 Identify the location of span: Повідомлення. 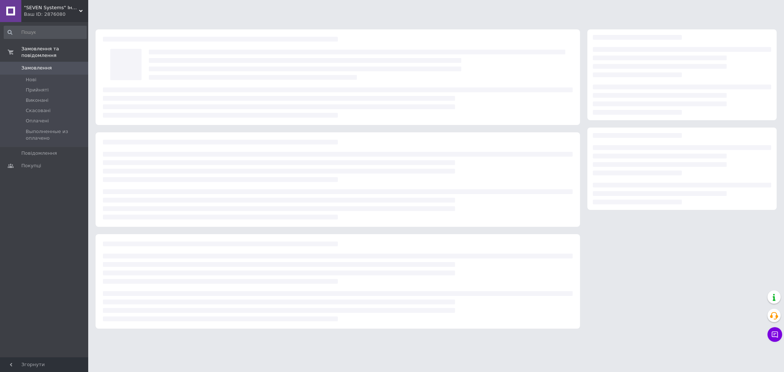
(39, 153).